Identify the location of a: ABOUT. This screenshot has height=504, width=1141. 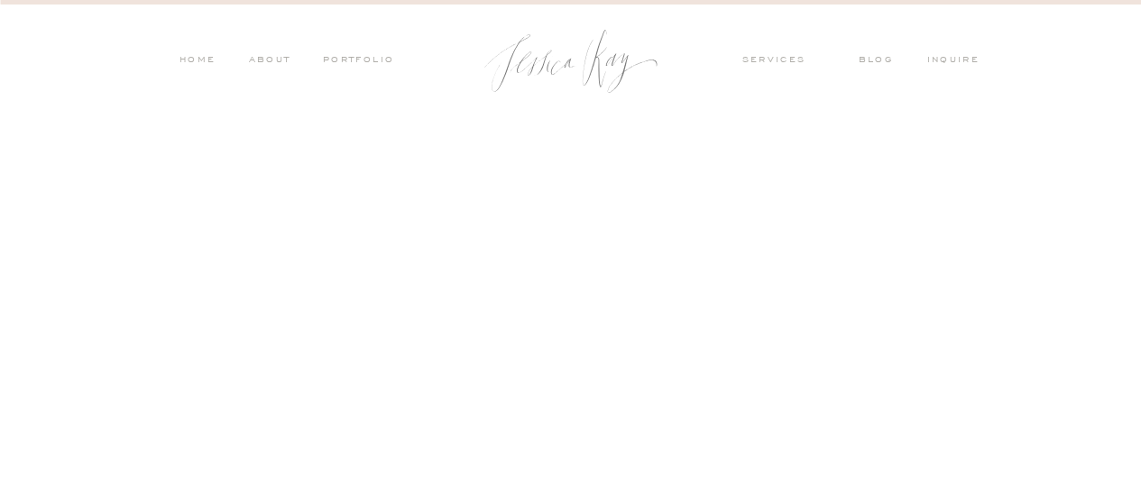
(268, 61).